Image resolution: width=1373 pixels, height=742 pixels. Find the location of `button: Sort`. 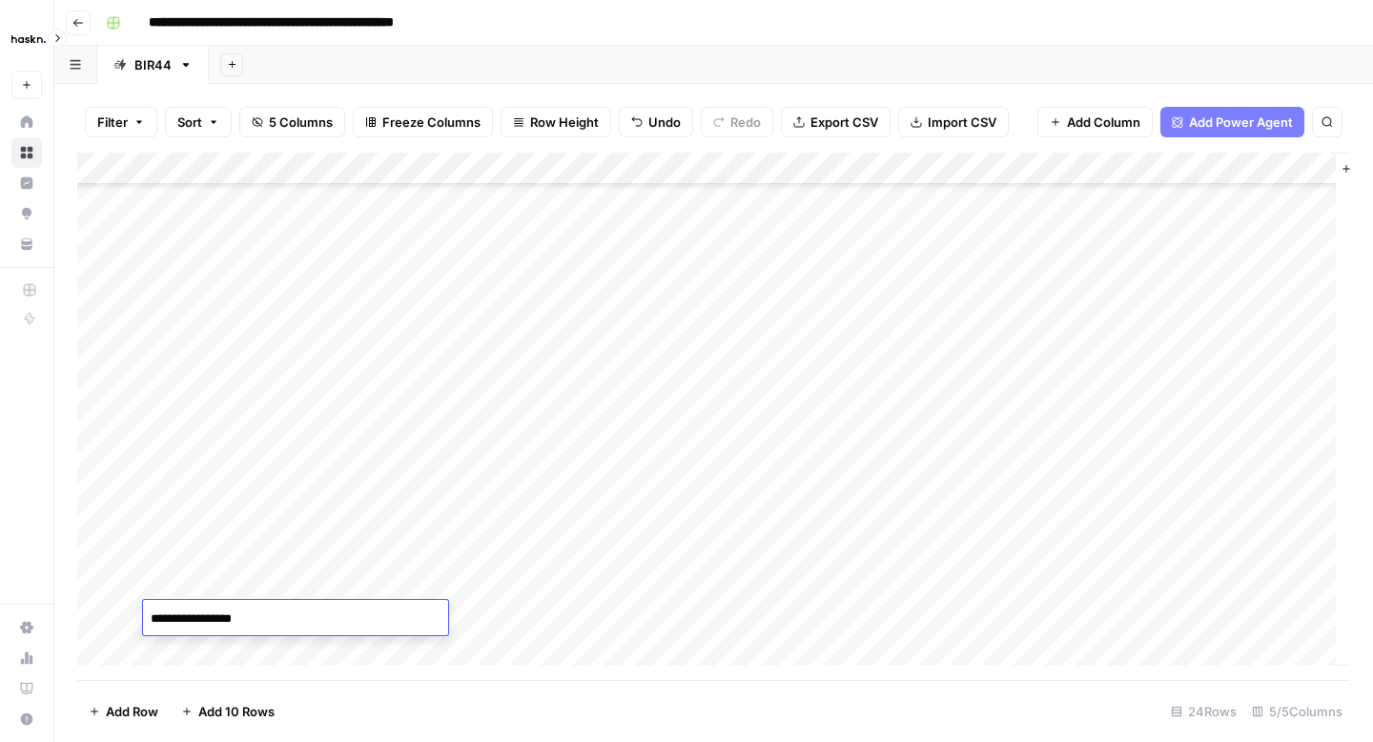

button: Sort is located at coordinates (198, 122).